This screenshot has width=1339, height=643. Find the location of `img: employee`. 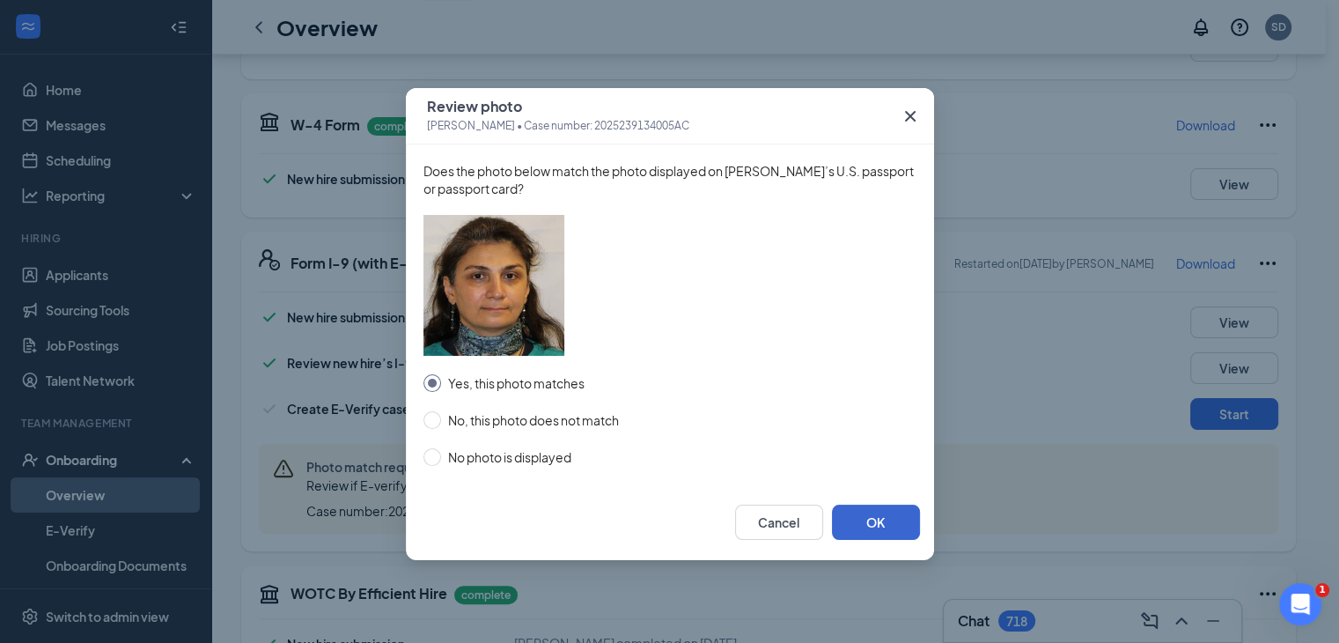

img: employee is located at coordinates (494, 285).